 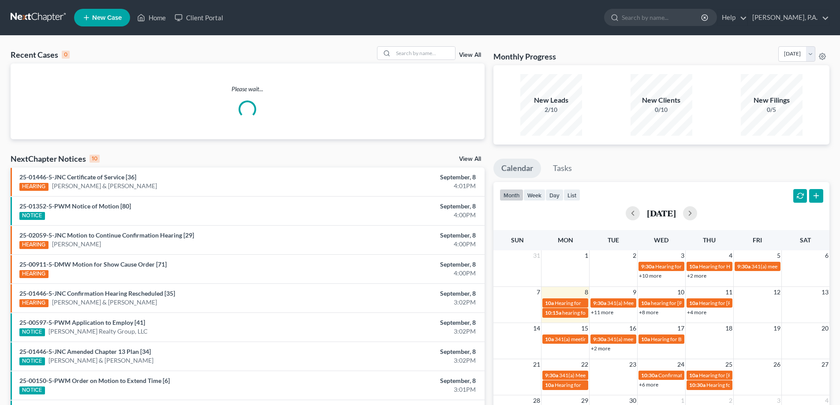 What do you see at coordinates (151, 18) in the screenshot?
I see `a: Home` at bounding box center [151, 18].